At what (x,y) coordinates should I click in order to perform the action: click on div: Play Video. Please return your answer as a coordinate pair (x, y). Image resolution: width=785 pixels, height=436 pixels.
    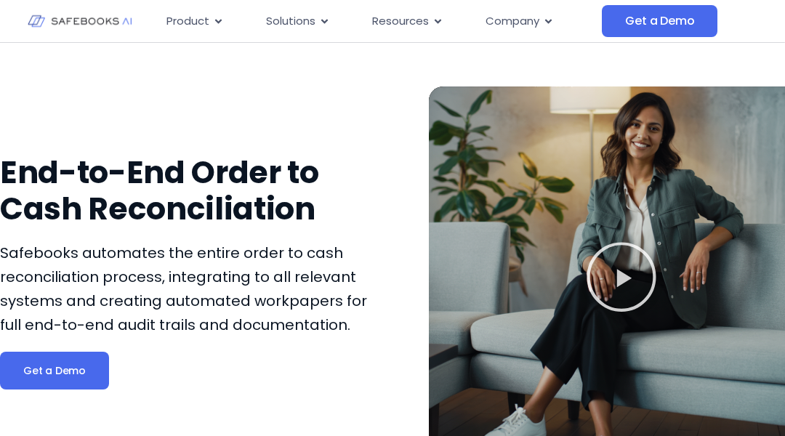
    Looking at the image, I should click on (622, 279).